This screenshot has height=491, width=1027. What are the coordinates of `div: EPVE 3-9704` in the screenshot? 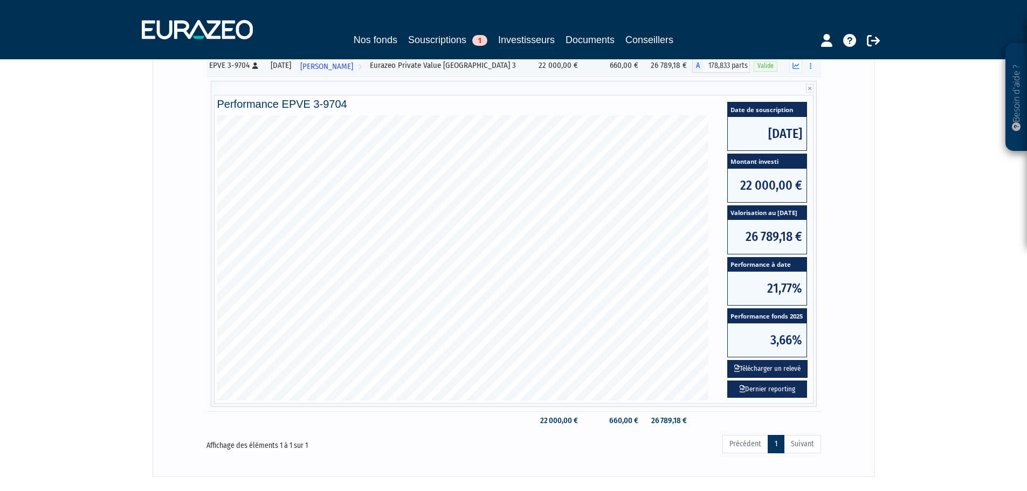 It's located at (235, 65).